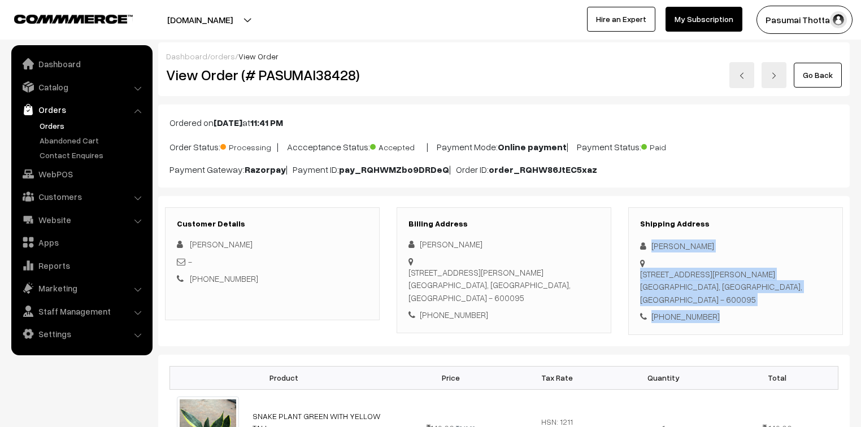 This screenshot has width=861, height=427. I want to click on b: 11:41 PM, so click(267, 123).